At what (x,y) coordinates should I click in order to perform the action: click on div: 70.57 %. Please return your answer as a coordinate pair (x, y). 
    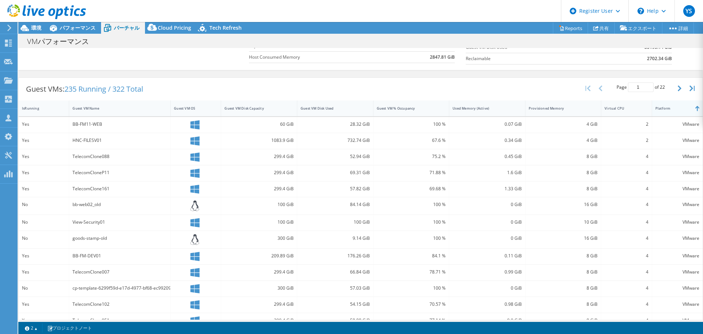
    Looking at the image, I should click on (411, 304).